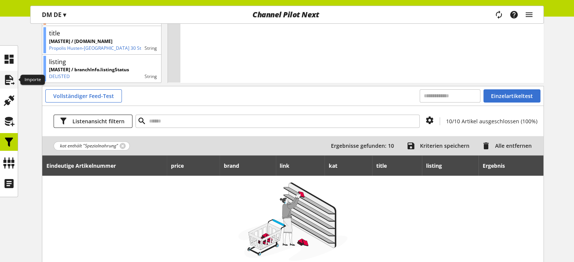  Describe the element at coordinates (493, 166) in the screenshot. I see `span: Ergebnis` at that location.